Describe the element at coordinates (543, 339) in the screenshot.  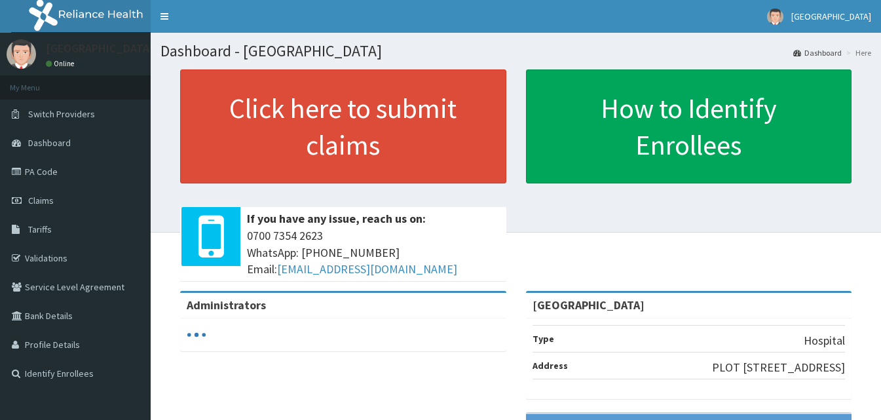
I see `b: Type` at that location.